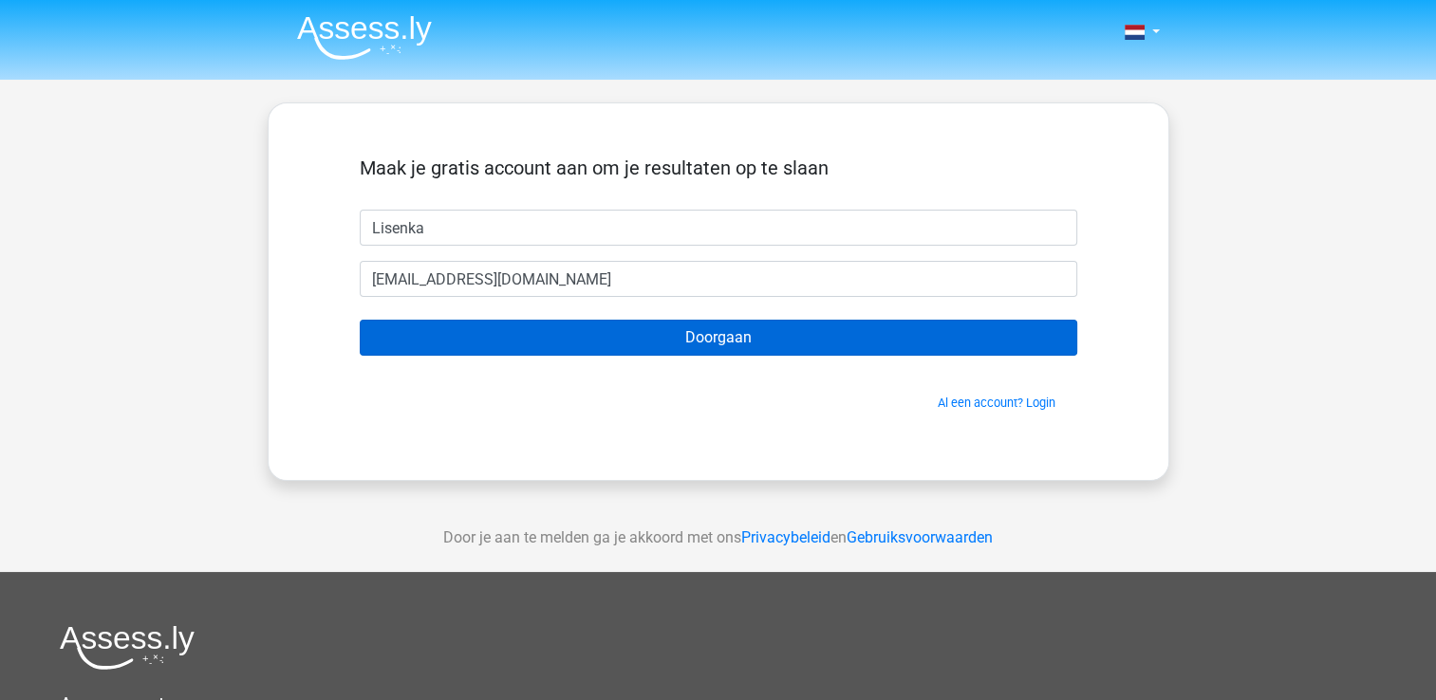  I want to click on img: Assessly logo, so click(127, 647).